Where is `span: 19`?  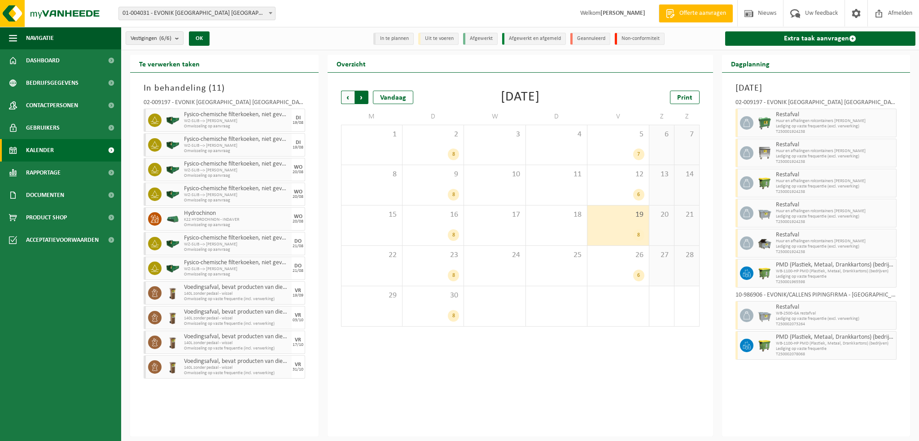
span: 19 is located at coordinates (618, 215).